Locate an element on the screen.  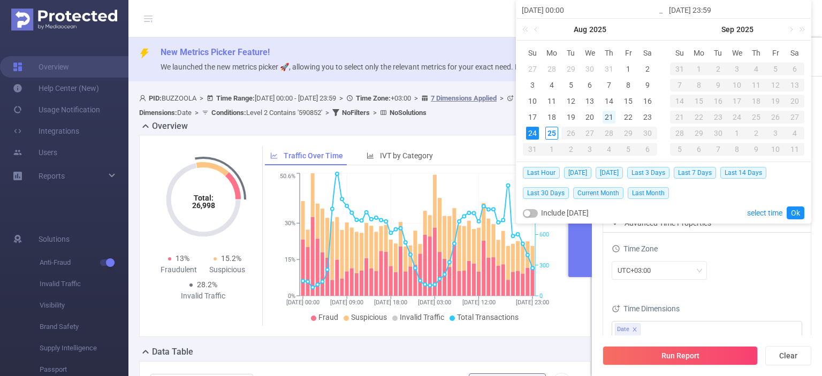
td: September 14, 2025 is located at coordinates (680, 101).